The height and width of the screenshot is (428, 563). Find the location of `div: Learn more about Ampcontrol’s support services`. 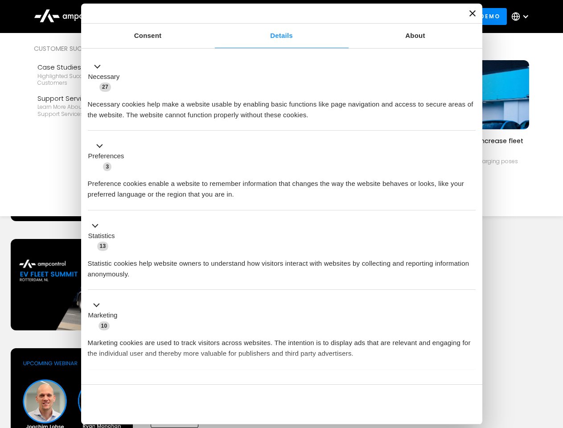

div: Learn more about Ampcontrol’s support services is located at coordinates (89, 110).